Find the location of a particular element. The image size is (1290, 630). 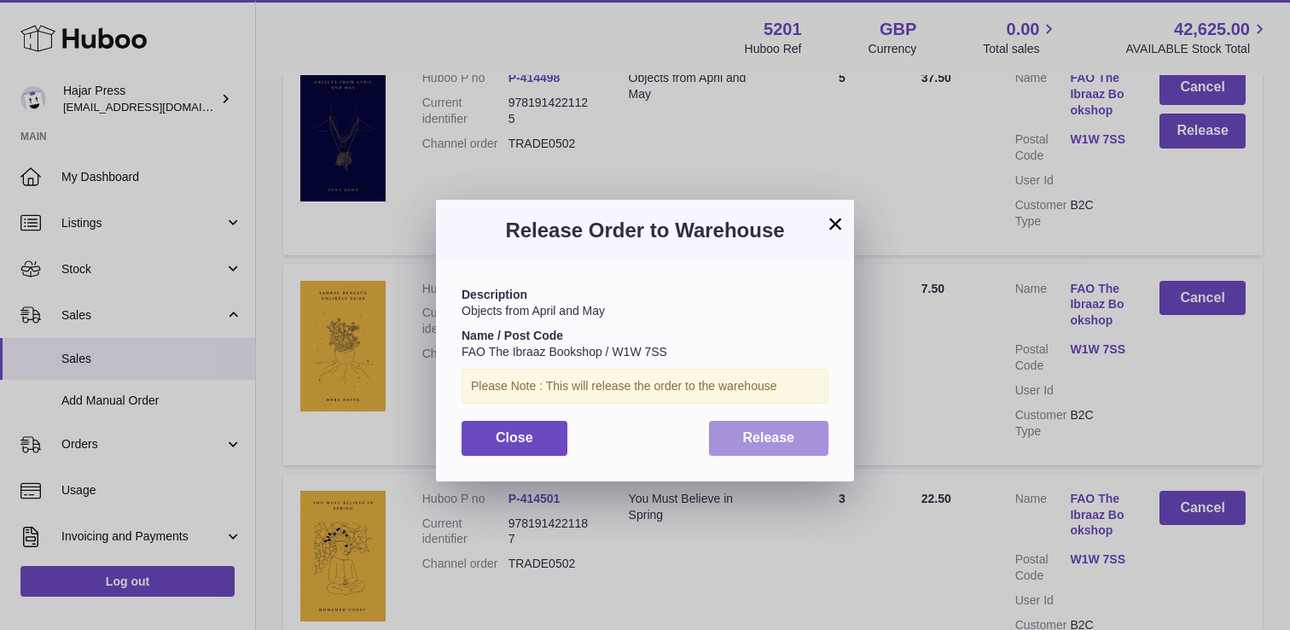

span: Objects from April and May is located at coordinates (533, 311).